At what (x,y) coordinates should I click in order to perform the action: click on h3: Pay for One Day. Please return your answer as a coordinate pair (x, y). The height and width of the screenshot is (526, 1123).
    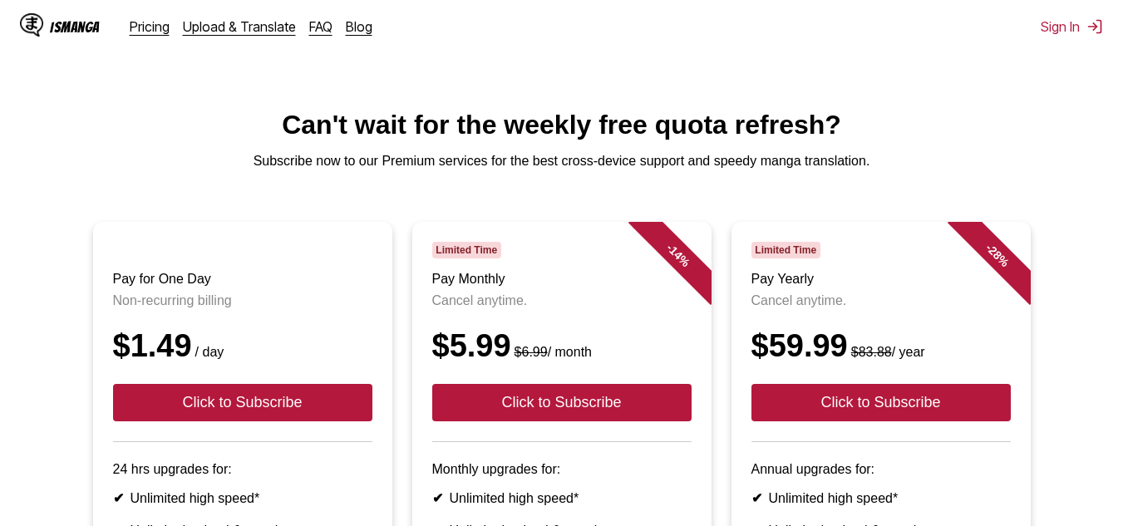
    Looking at the image, I should click on (243, 279).